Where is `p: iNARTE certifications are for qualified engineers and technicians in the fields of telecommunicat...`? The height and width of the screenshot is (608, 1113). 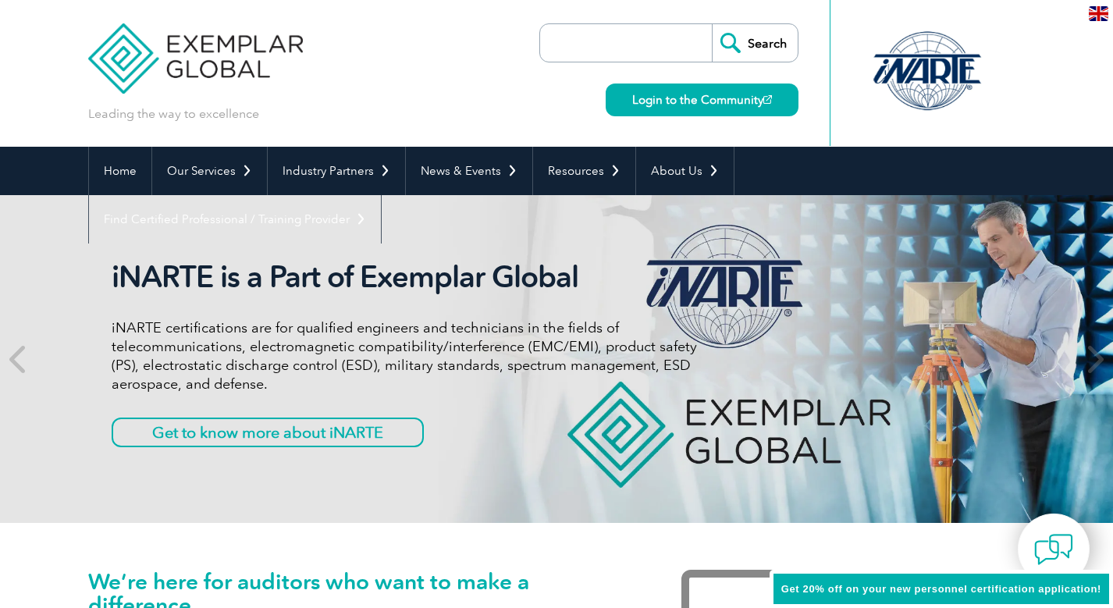
p: iNARTE certifications are for qualified engineers and technicians in the fields of telecommunicat... is located at coordinates (404, 356).